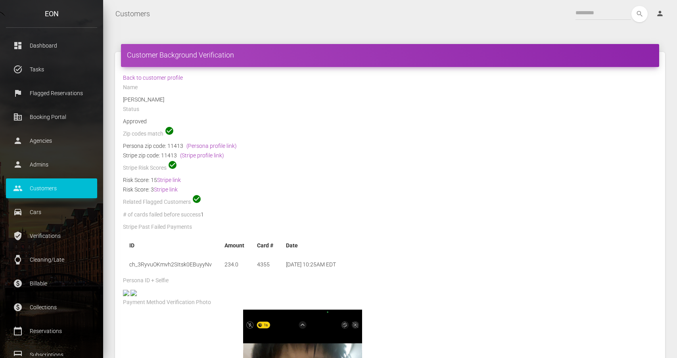 Image resolution: width=677 pixels, height=358 pixels. Describe the element at coordinates (390, 146) in the screenshot. I see `div: Persona zip code: 11413` at that location.